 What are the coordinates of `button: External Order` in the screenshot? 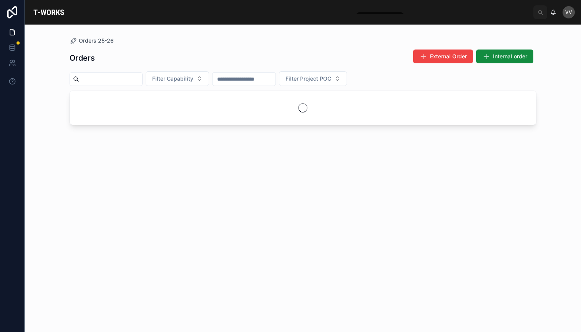 It's located at (443, 56).